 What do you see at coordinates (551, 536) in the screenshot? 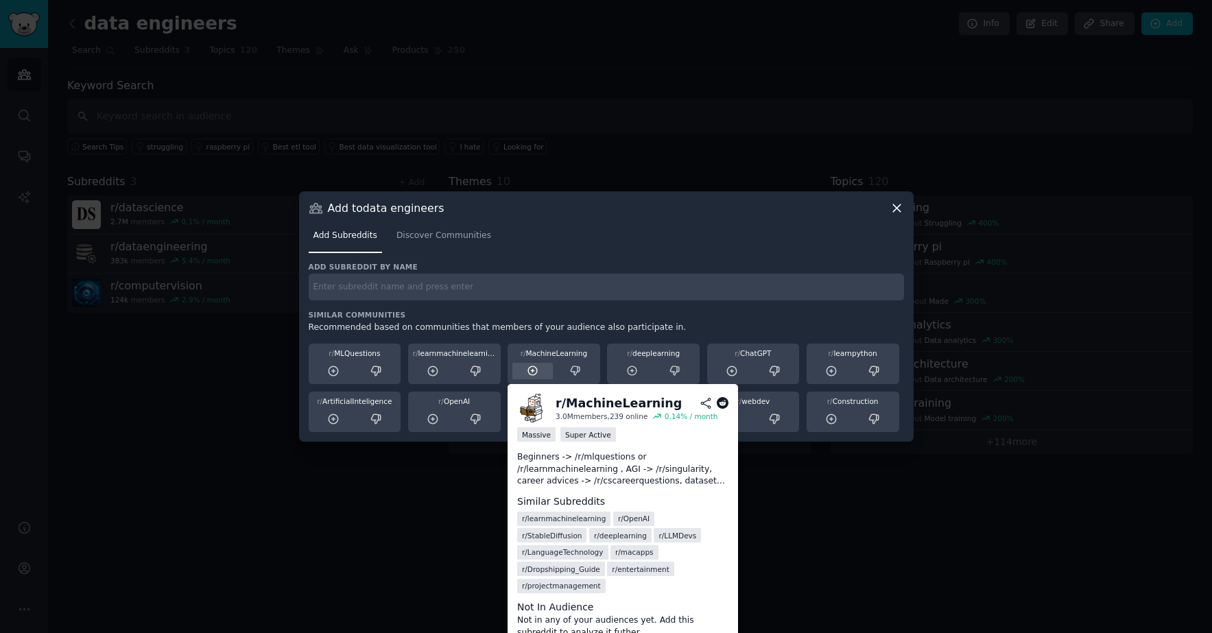
I see `span: r/ StableDiffusion` at bounding box center [551, 536].